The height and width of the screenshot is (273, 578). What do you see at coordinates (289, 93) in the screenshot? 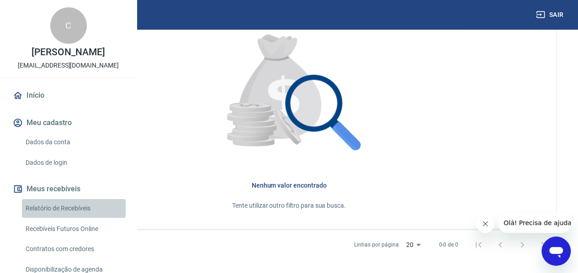
I see `img: Nenhum item encontrado` at bounding box center [289, 93].